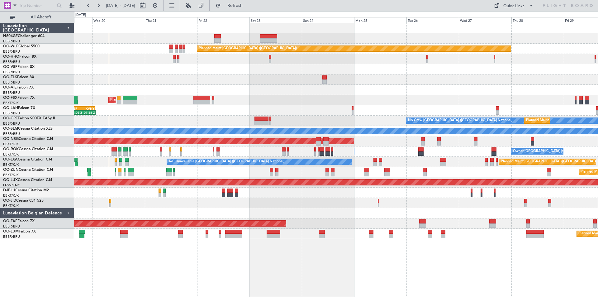 The height and width of the screenshot is (297, 598). I want to click on div: Thu 21, so click(171, 20).